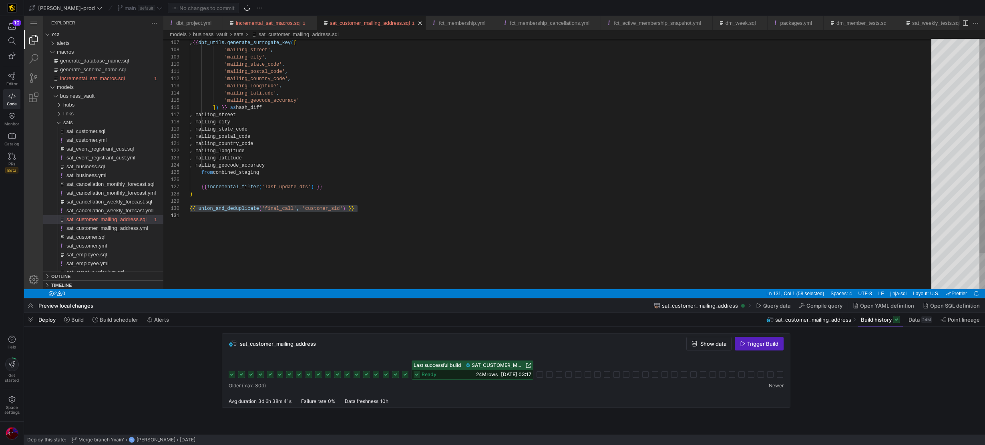 The image size is (985, 445). What do you see at coordinates (66, 305) in the screenshot?
I see `span: Preview local changes` at bounding box center [66, 305].